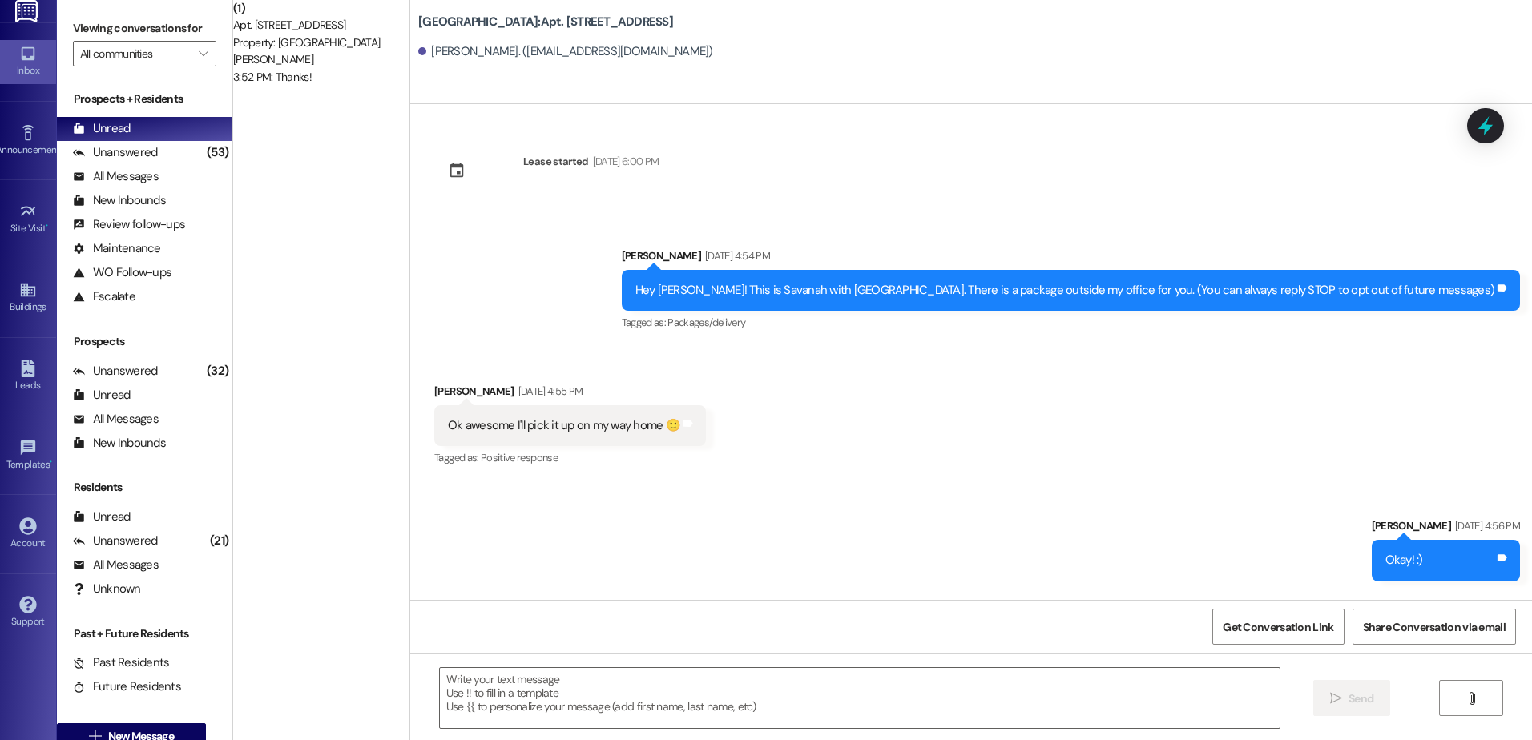 This screenshot has height=740, width=1532. I want to click on div: Escalate, so click(104, 297).